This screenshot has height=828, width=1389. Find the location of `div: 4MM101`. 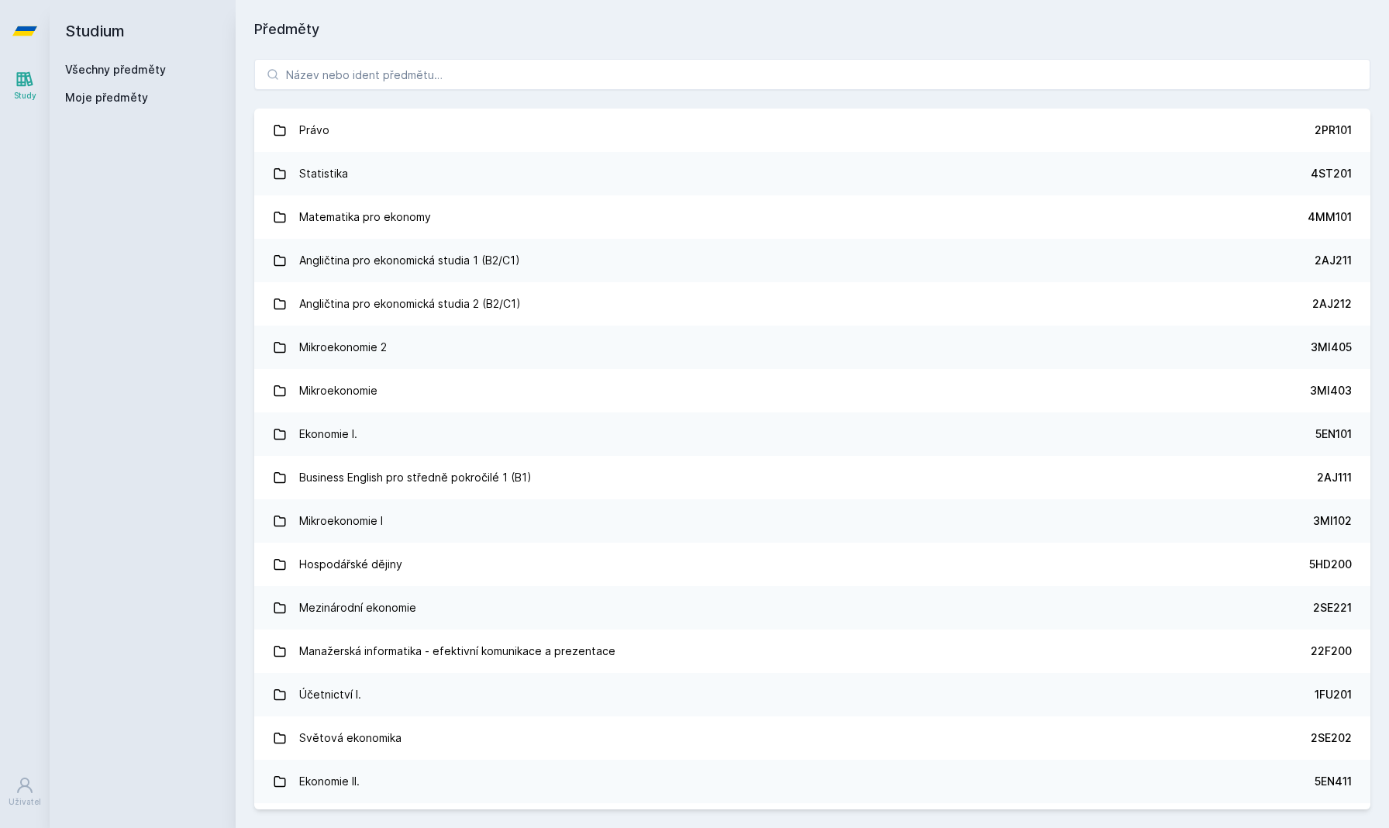

div: 4MM101 is located at coordinates (1329, 217).